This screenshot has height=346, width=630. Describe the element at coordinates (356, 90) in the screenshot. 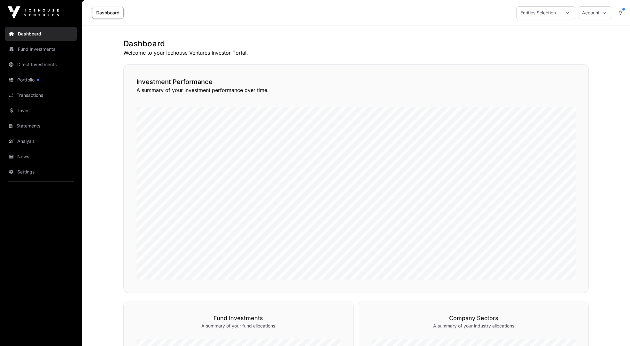

I see `p: A summary of your investment performance over time.` at that location.